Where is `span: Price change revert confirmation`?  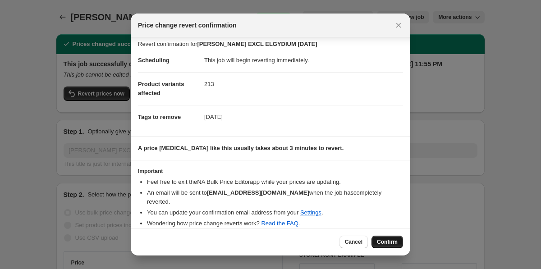
span: Price change revert confirmation is located at coordinates (187, 25).